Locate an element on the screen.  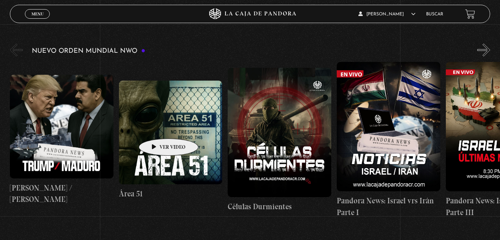
h4: Pandora News: Israel vrs Irán Parte I is located at coordinates (389, 206).